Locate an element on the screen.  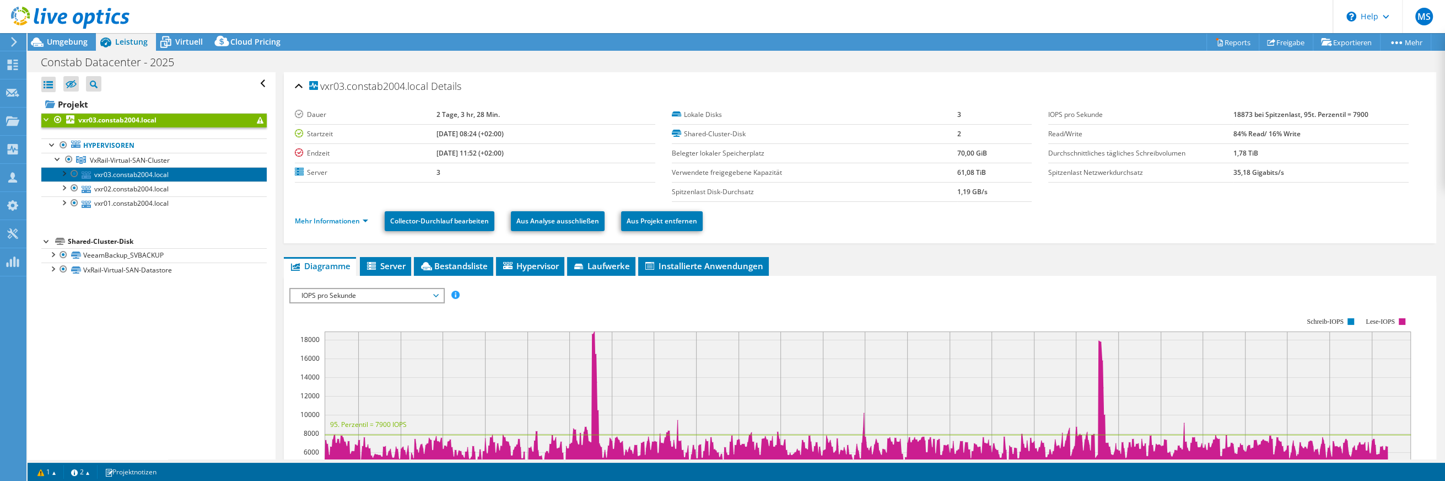
a: 2 is located at coordinates (80, 471).